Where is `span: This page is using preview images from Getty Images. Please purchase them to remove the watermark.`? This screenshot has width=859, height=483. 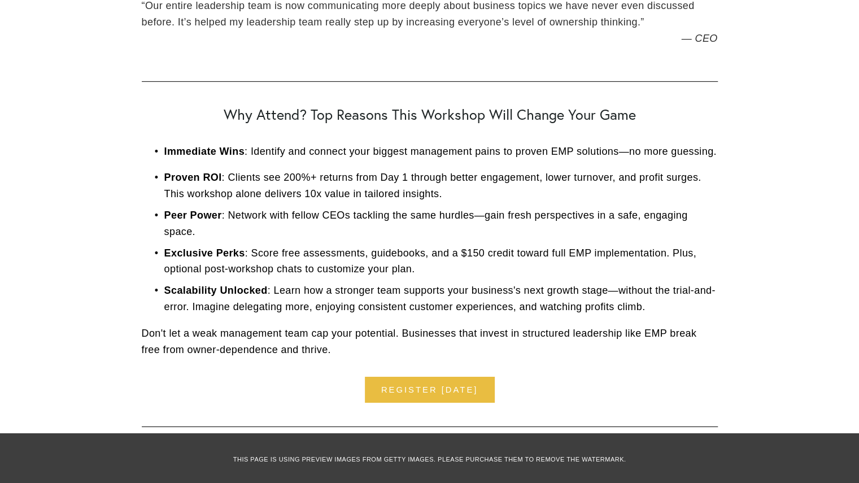 span: This page is using preview images from Getty Images. Please purchase them to remove the watermark. is located at coordinates (430, 459).